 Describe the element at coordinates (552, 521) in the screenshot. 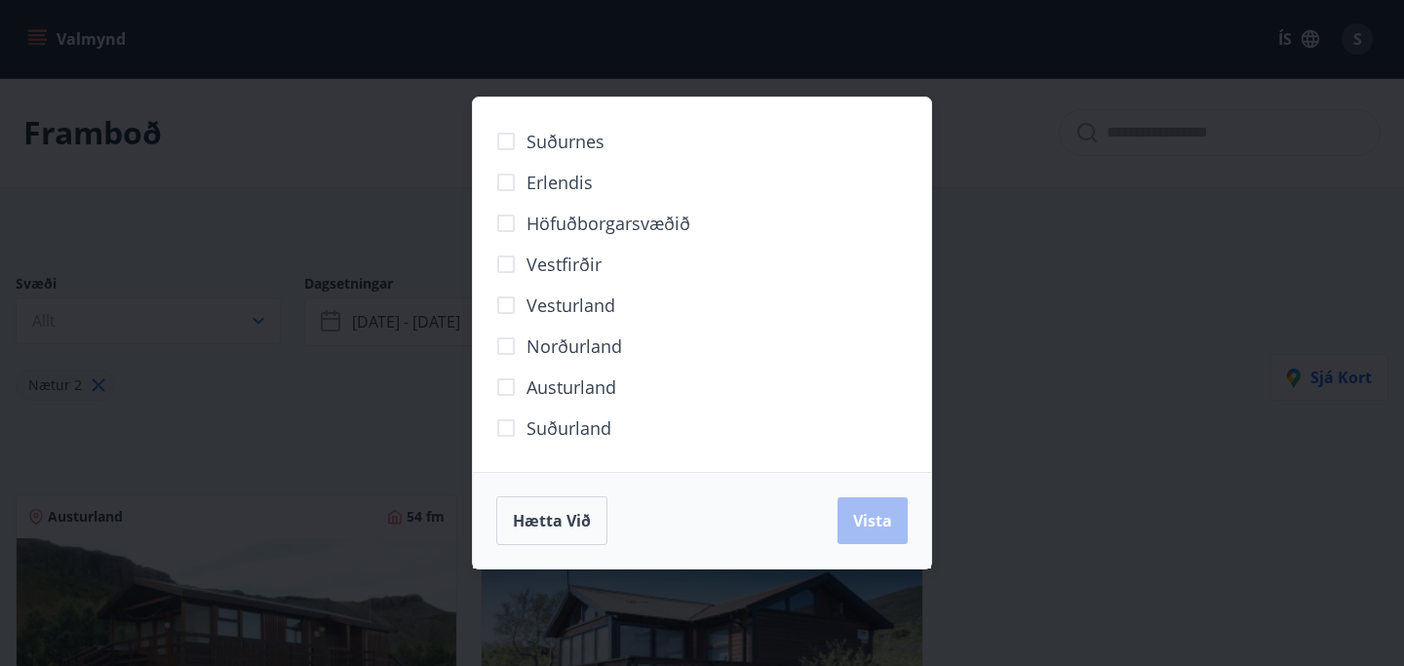

I see `span: Hætta við` at that location.